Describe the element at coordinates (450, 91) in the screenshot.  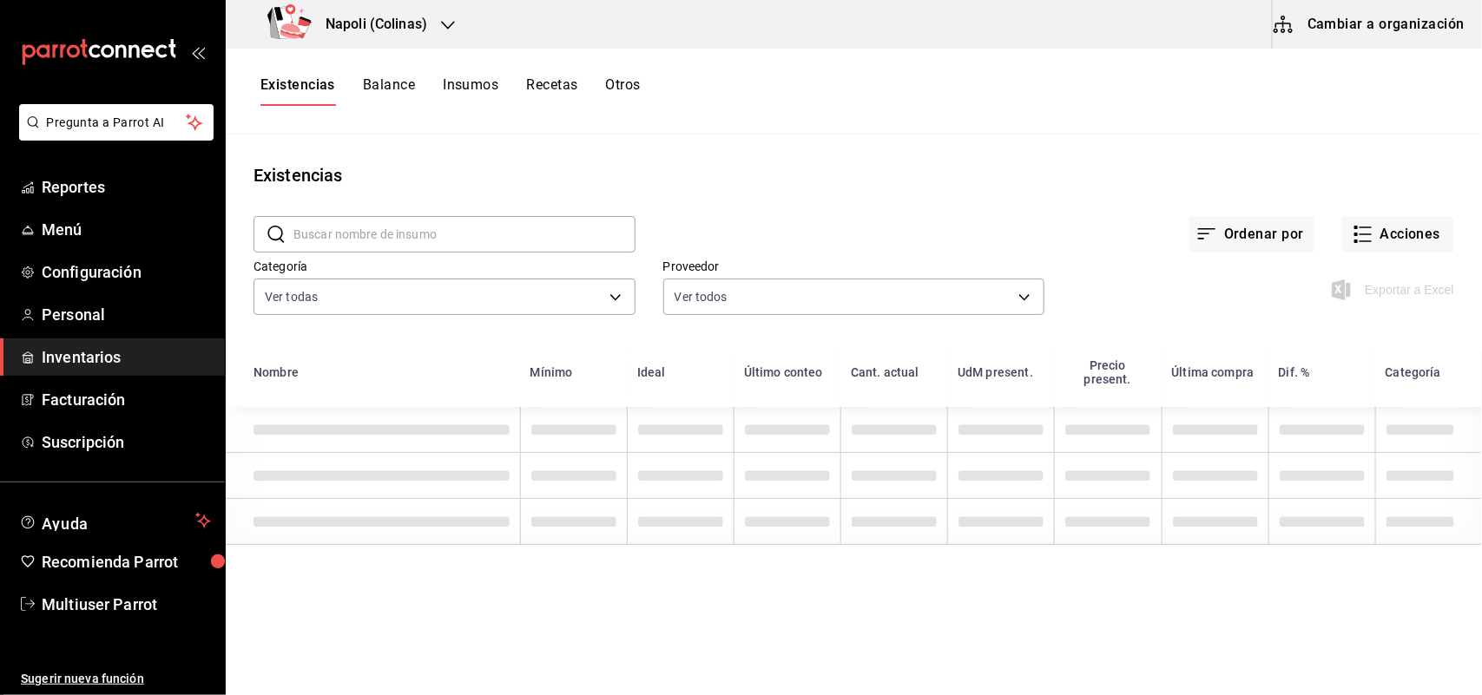
I see `div: navigation tabs` at that location.